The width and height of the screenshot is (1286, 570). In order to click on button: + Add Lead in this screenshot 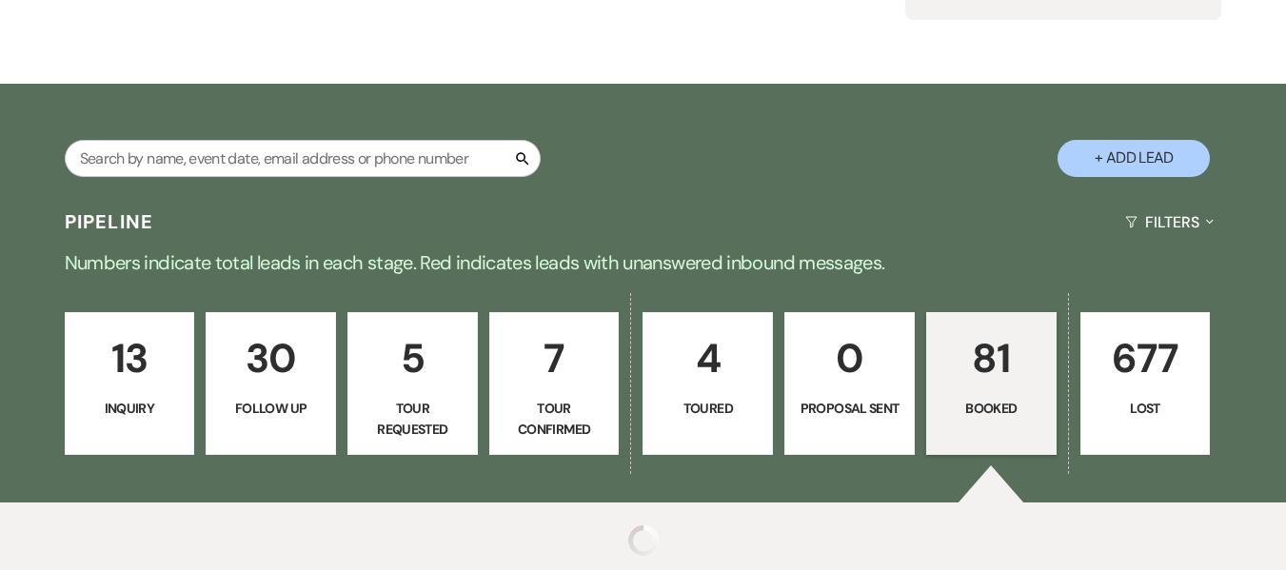, I will do `click(1134, 158)`.